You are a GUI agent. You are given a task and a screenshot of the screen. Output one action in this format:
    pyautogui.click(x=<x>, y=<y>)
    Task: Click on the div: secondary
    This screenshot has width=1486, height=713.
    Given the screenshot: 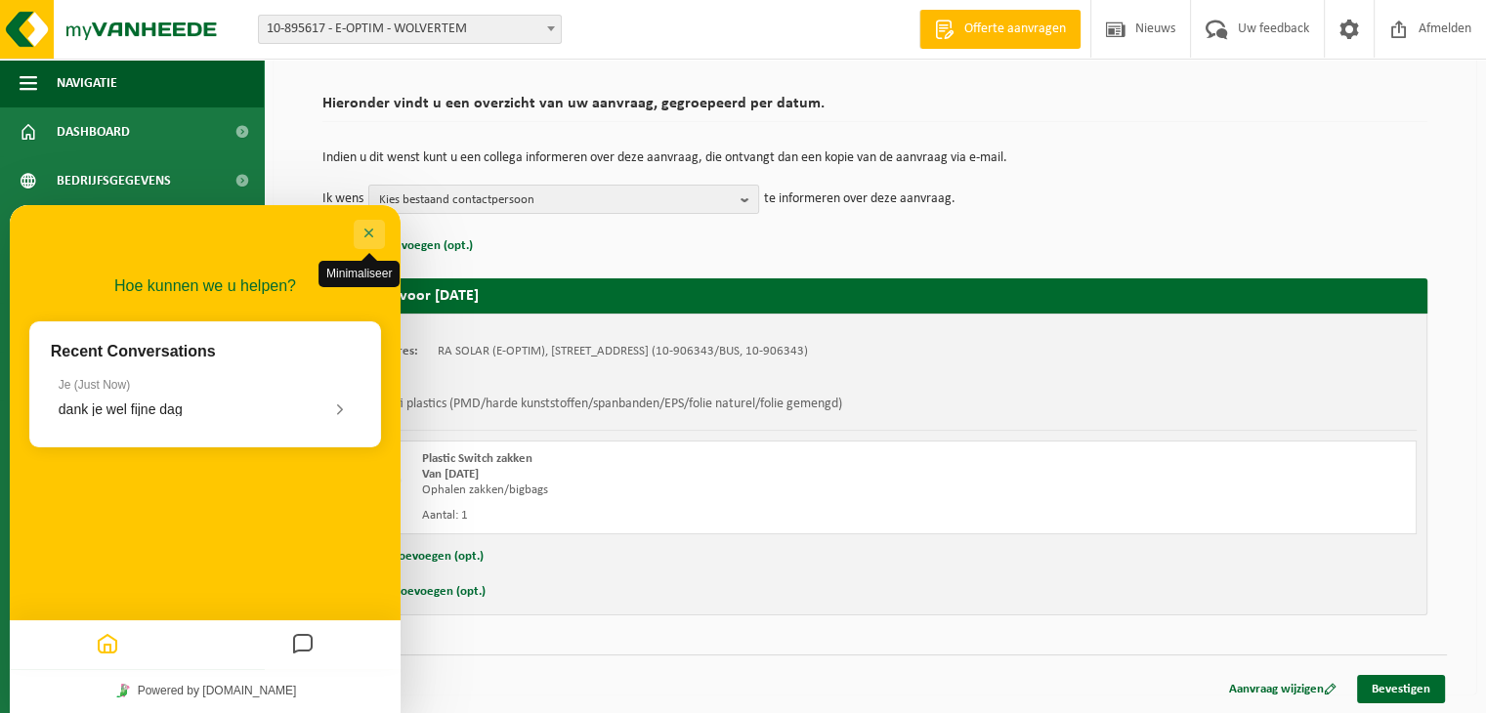 What is the action you would take?
    pyautogui.click(x=360, y=29)
    